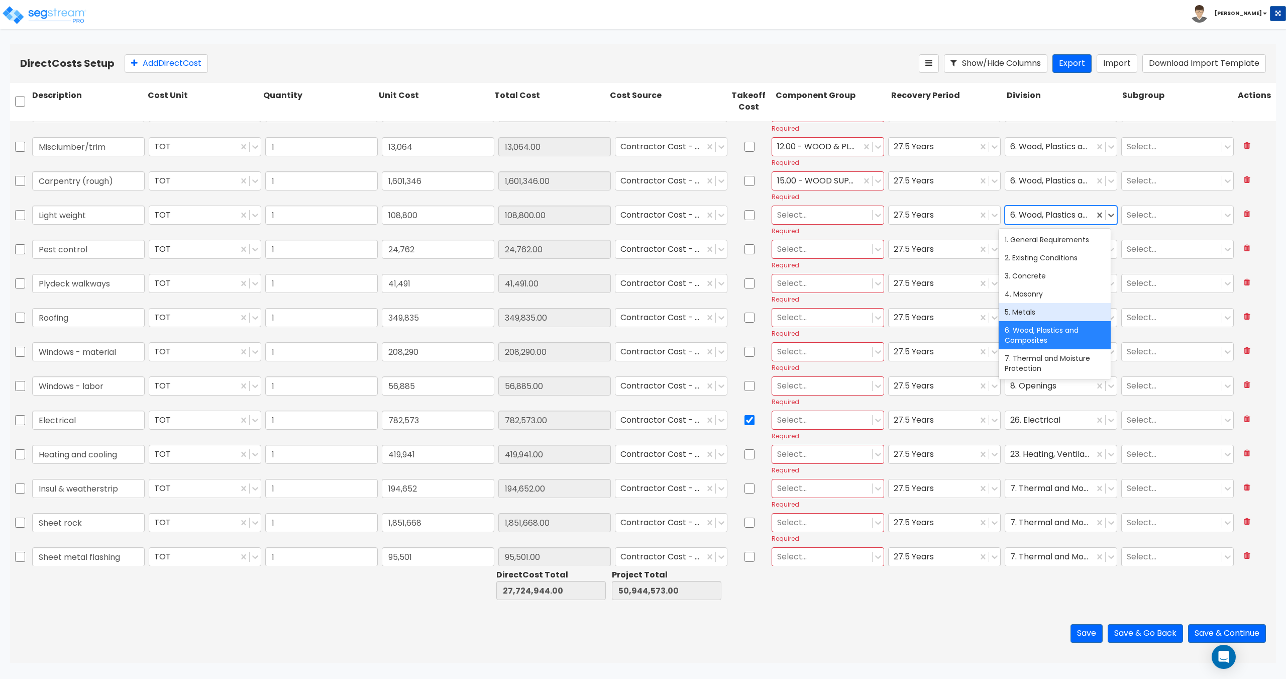  Describe the element at coordinates (88, 101) in the screenshot. I see `div: Description` at that location.